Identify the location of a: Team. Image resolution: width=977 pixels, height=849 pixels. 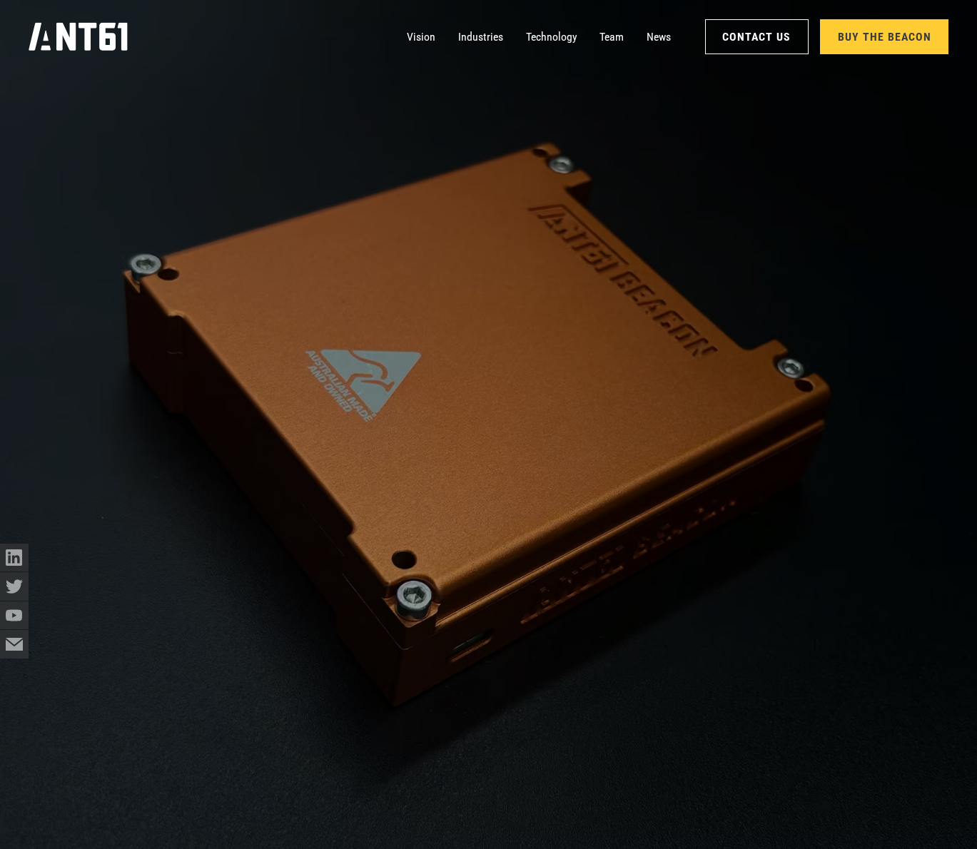
(611, 37).